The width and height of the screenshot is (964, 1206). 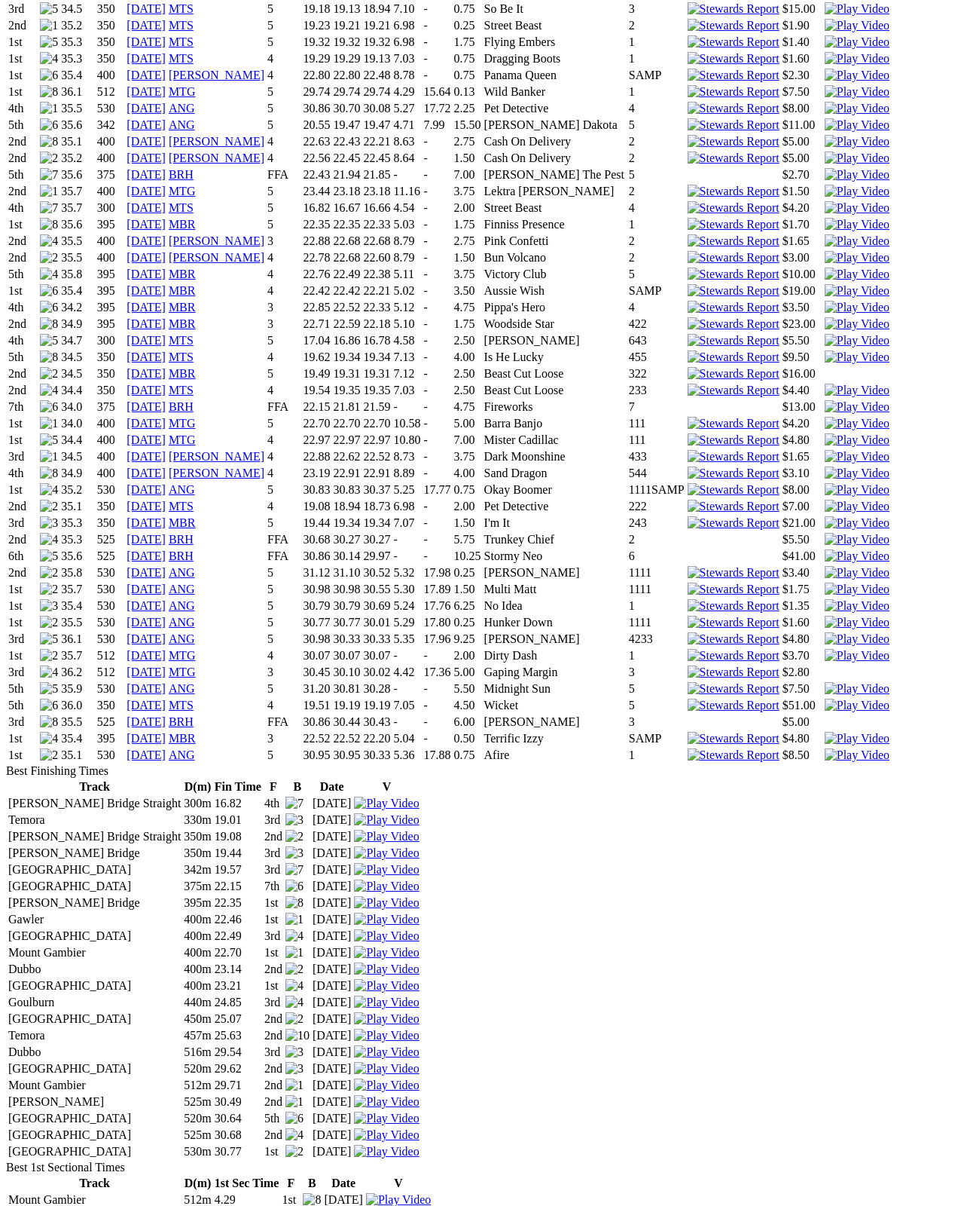 I want to click on a: MTS, so click(x=181, y=340).